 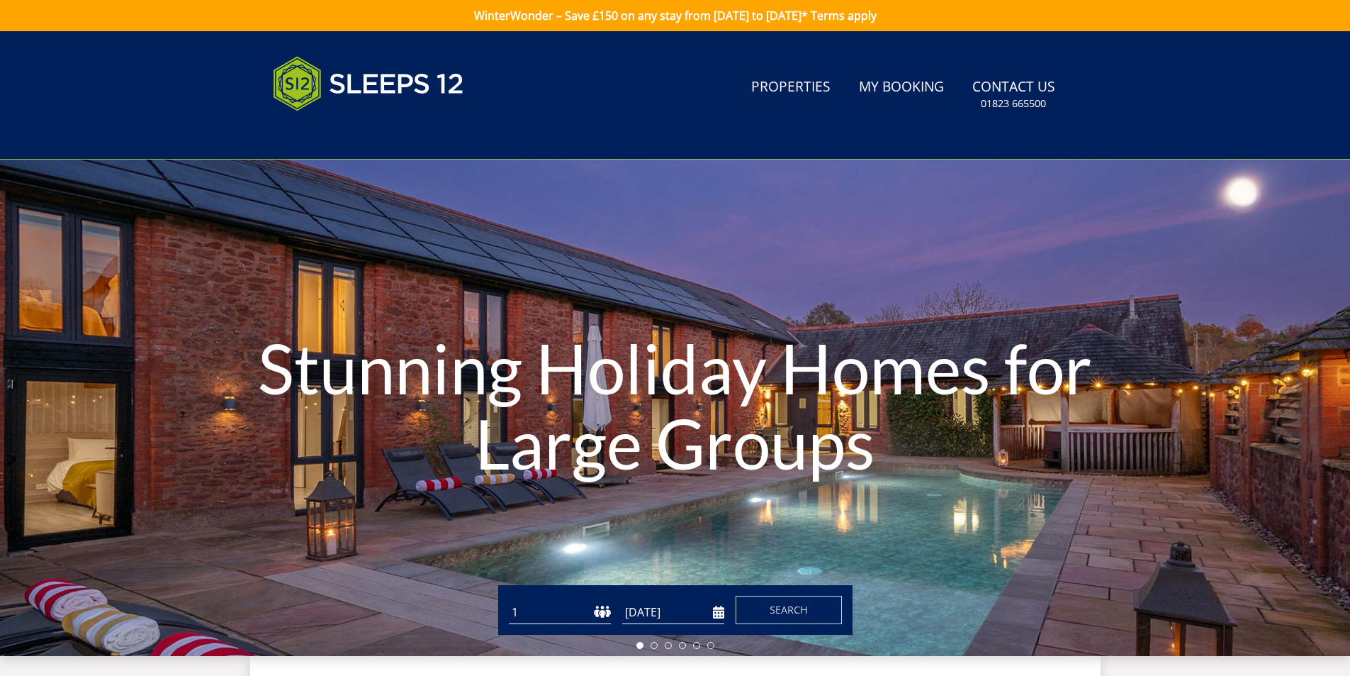 What do you see at coordinates (1014, 94) in the screenshot?
I see `a: Contact Us01823 665500` at bounding box center [1014, 94].